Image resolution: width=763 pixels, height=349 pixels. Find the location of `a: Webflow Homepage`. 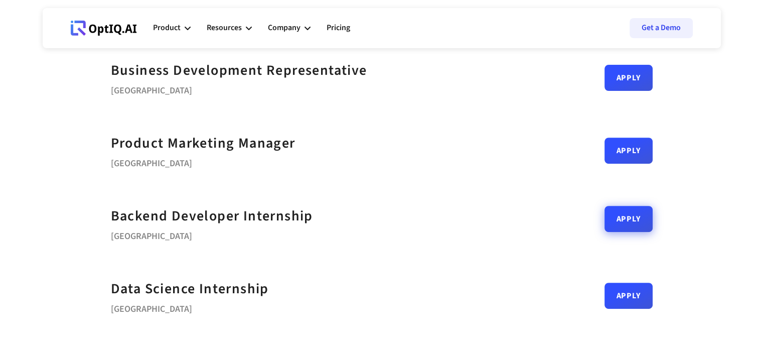

a: Webflow Homepage is located at coordinates (104, 28).